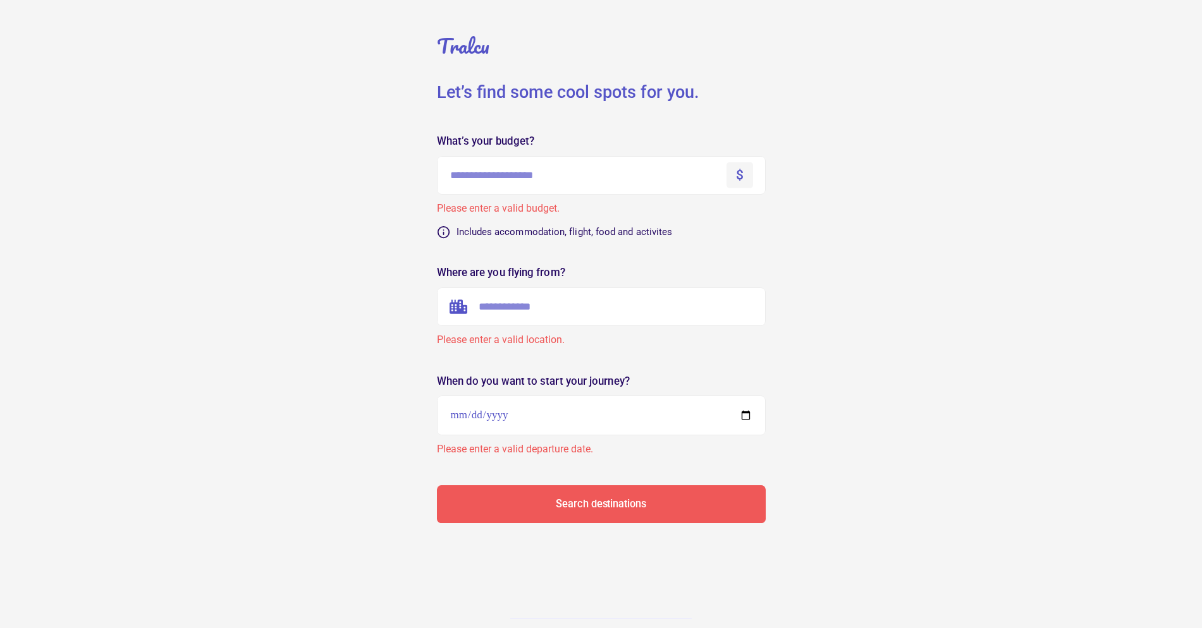  I want to click on div: Let’s find some cool spots for you., so click(601, 93).